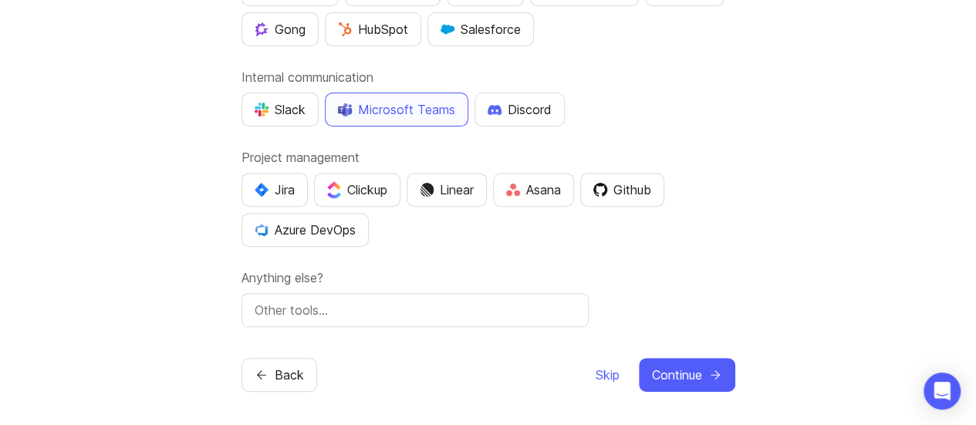 The image size is (976, 425). I want to click on img: qKnp5cUisfhcFQGr1t296B61Fm0WkUVwBZaiVE4uNRmEGBFetJMz8xGrgPHqF1mLDIG816Xx6Jz26AFmkmT0yuOpRCAR7zRpG..., so click(261, 29).